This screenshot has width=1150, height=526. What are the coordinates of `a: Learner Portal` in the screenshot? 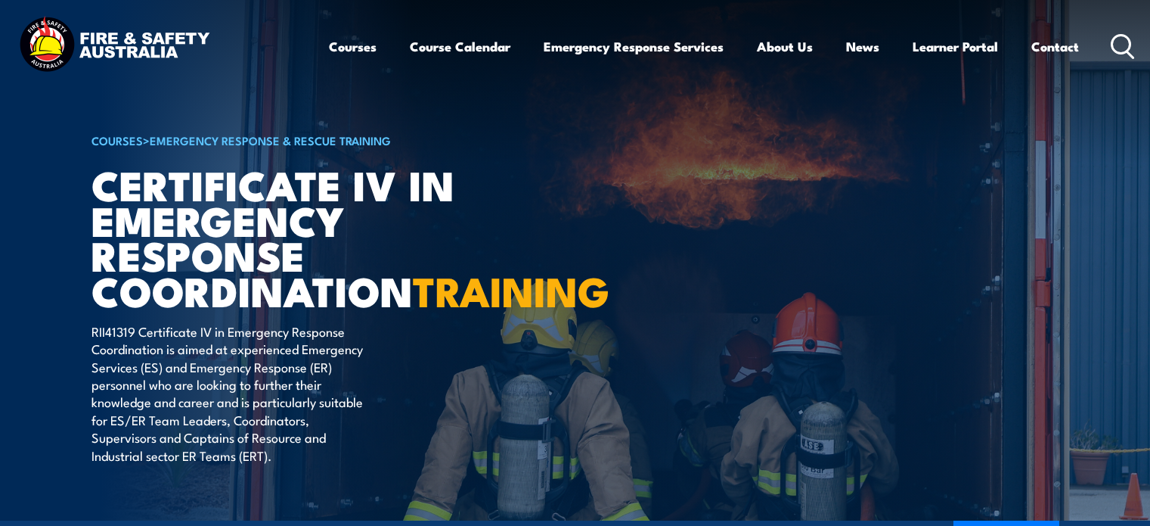 It's located at (955, 46).